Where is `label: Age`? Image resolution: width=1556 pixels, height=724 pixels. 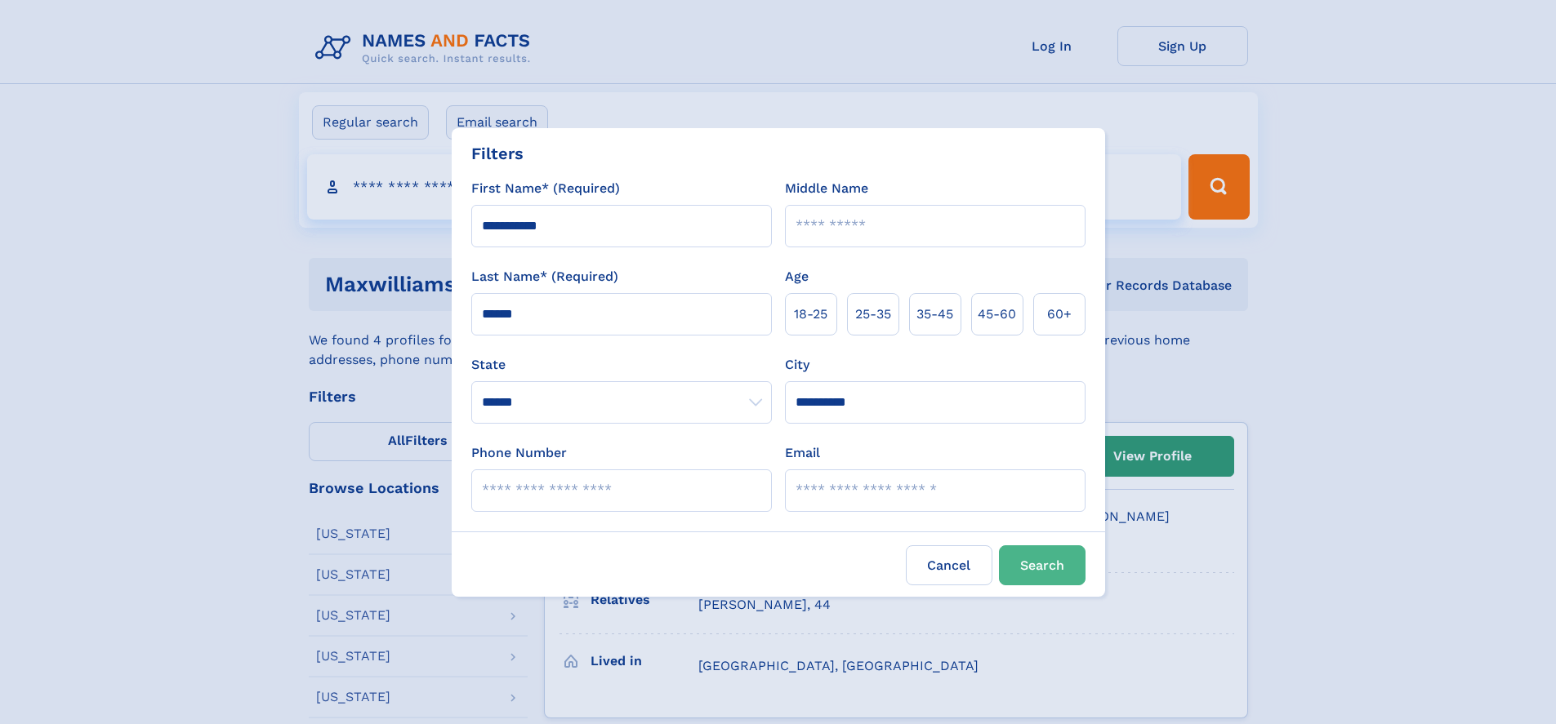 label: Age is located at coordinates (796, 277).